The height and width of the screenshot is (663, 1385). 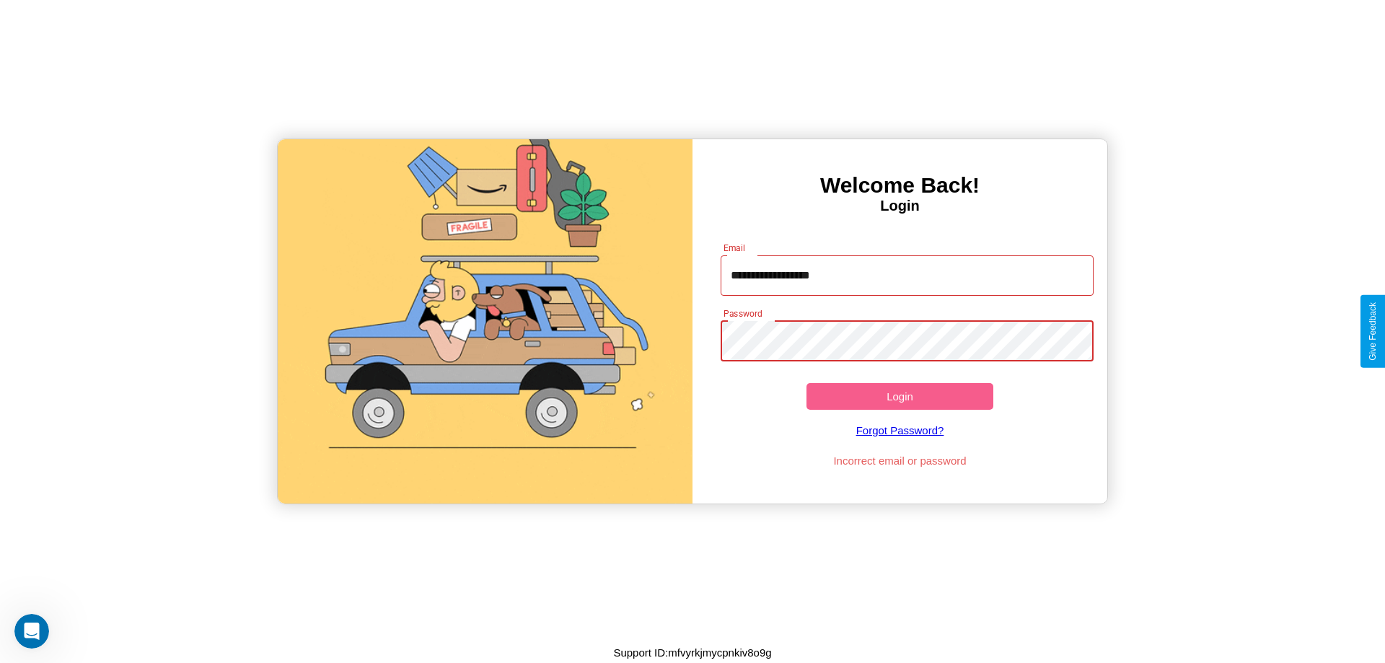 What do you see at coordinates (900, 430) in the screenshot?
I see `a: Forgot Password?` at bounding box center [900, 430].